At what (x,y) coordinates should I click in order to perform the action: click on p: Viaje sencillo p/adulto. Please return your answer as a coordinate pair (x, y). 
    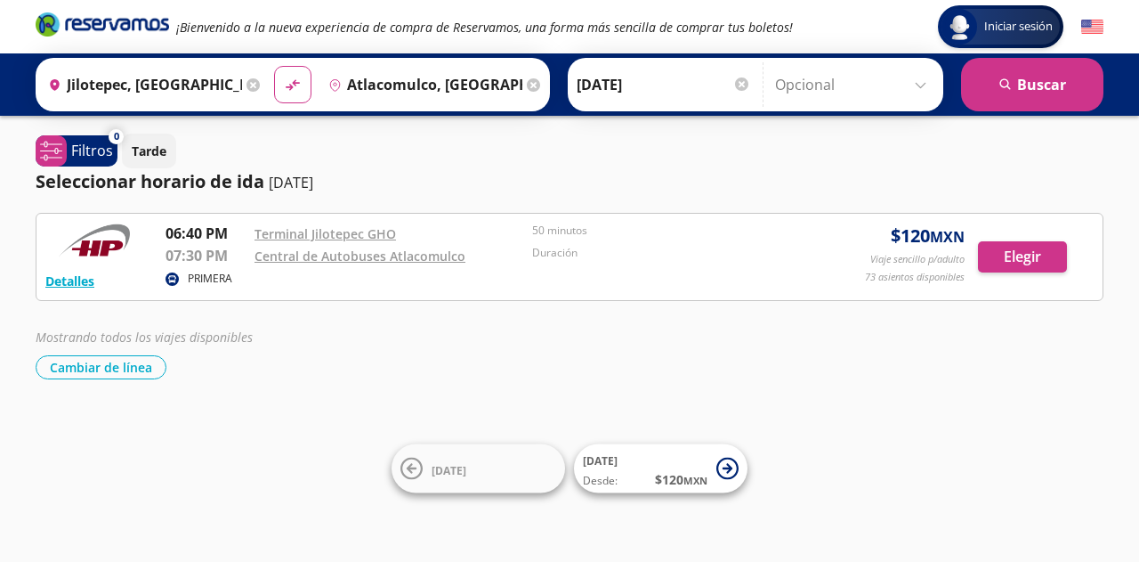
    Looking at the image, I should click on (918, 259).